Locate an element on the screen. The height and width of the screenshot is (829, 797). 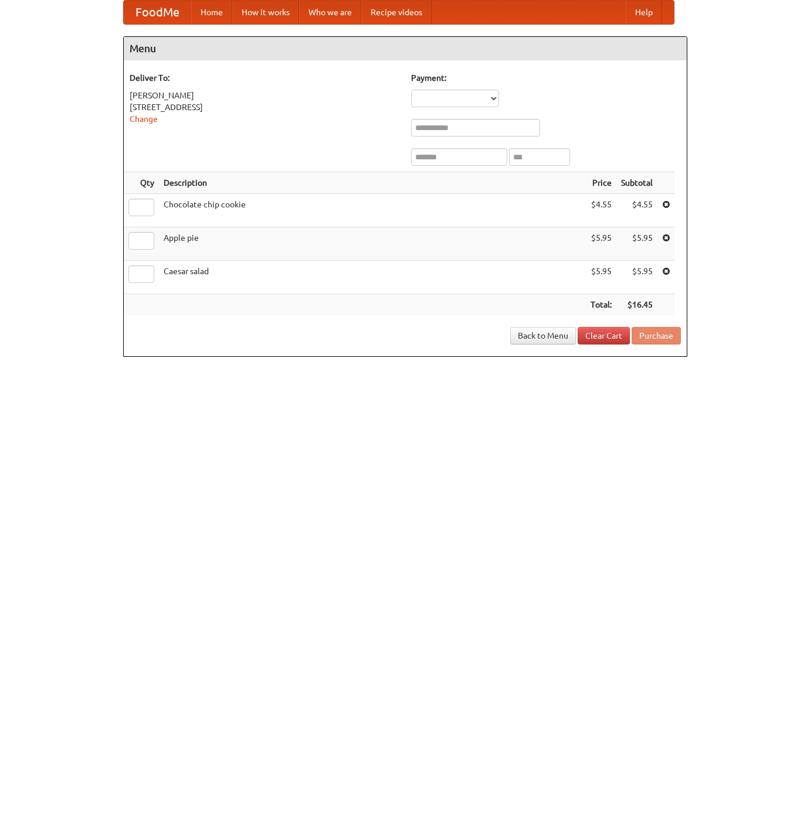
a: How it works is located at coordinates (266, 12).